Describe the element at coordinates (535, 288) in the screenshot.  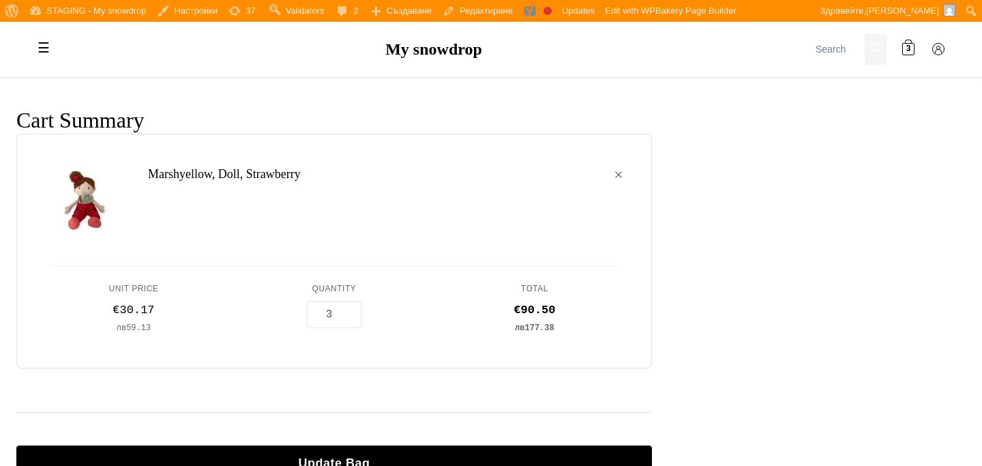
I see `div: Total` at that location.